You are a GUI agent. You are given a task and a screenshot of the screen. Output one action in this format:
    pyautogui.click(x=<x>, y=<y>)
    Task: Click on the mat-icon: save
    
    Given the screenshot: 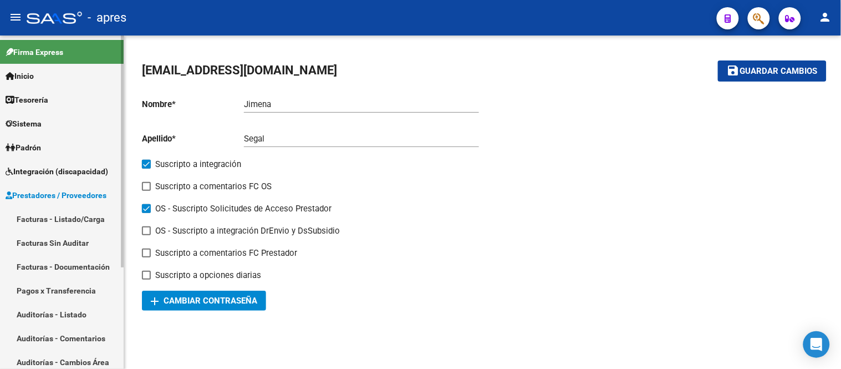 What is the action you would take?
    pyautogui.click(x=734, y=70)
    